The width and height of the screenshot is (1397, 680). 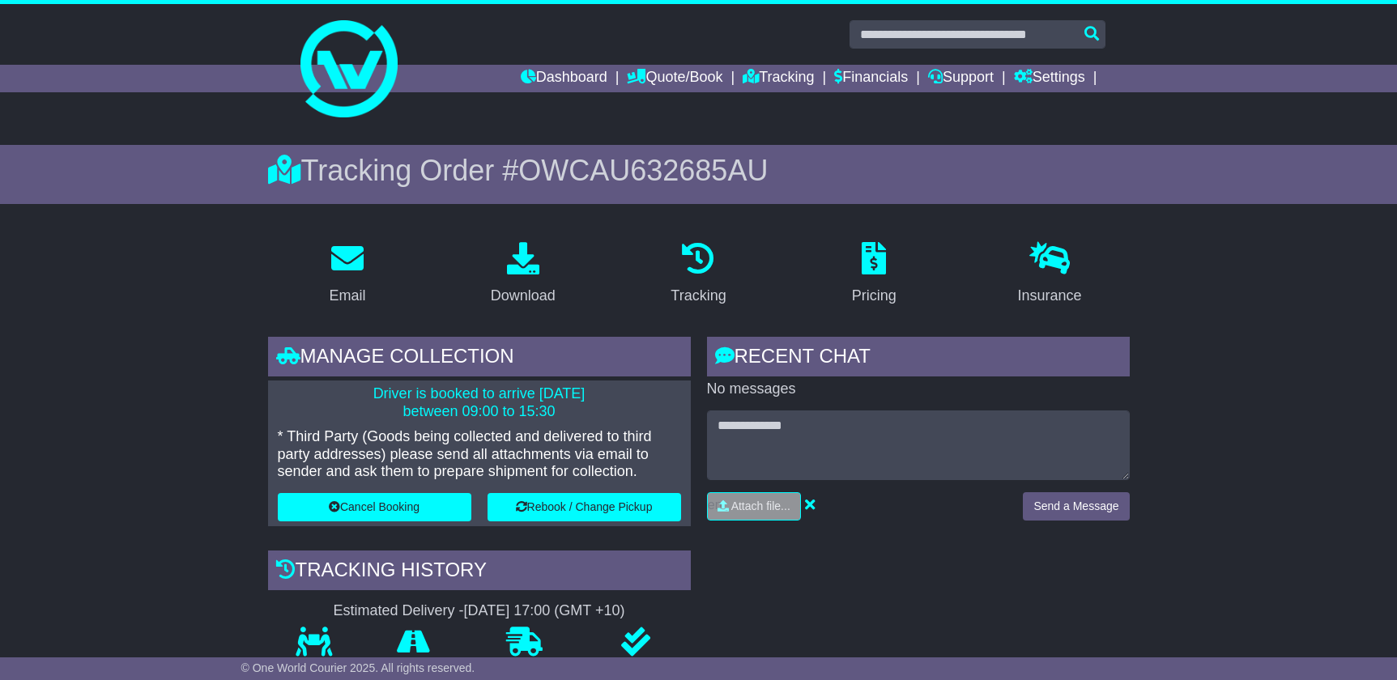 I want to click on span: © One World Courier 2025. All rights reserved., so click(x=358, y=668).